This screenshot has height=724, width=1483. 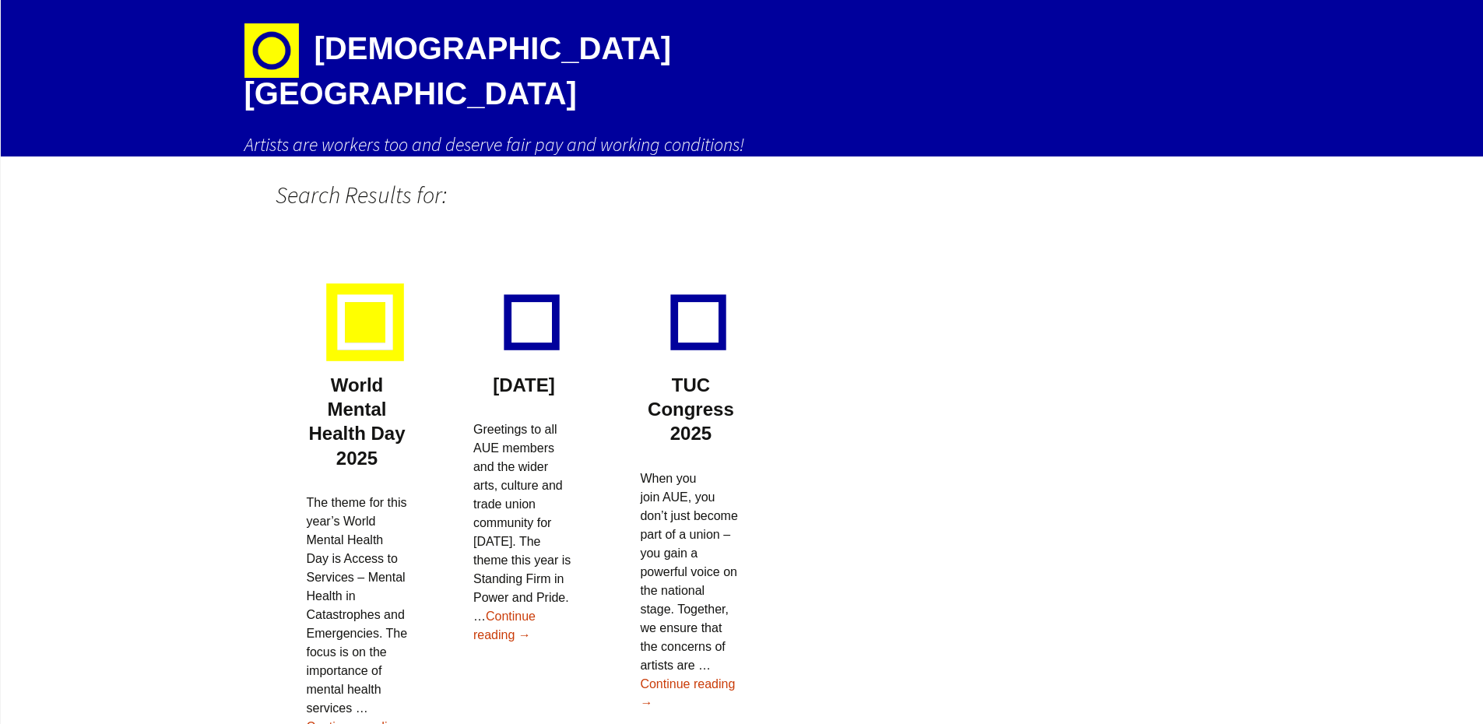 I want to click on a: World Mental Health Day 2025, so click(x=357, y=421).